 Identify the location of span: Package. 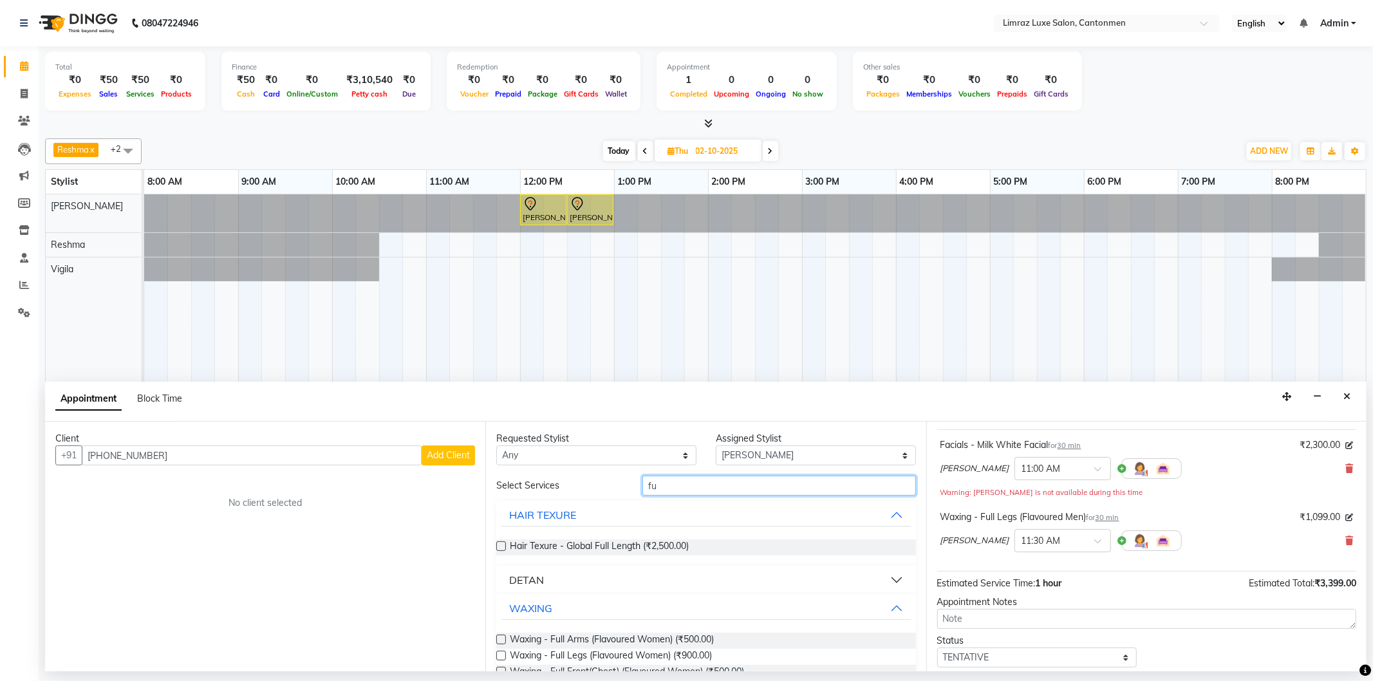
(543, 94).